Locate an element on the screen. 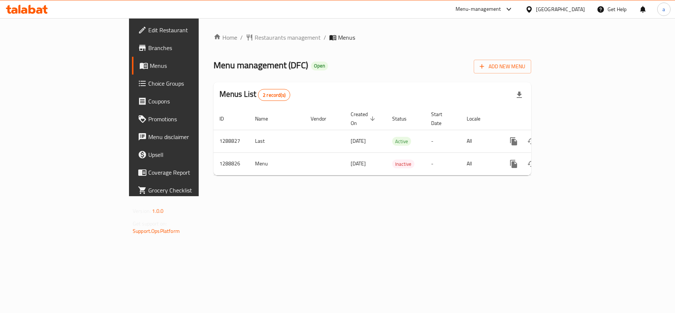 The height and width of the screenshot is (313, 675). span: Branches is located at coordinates (192, 48).